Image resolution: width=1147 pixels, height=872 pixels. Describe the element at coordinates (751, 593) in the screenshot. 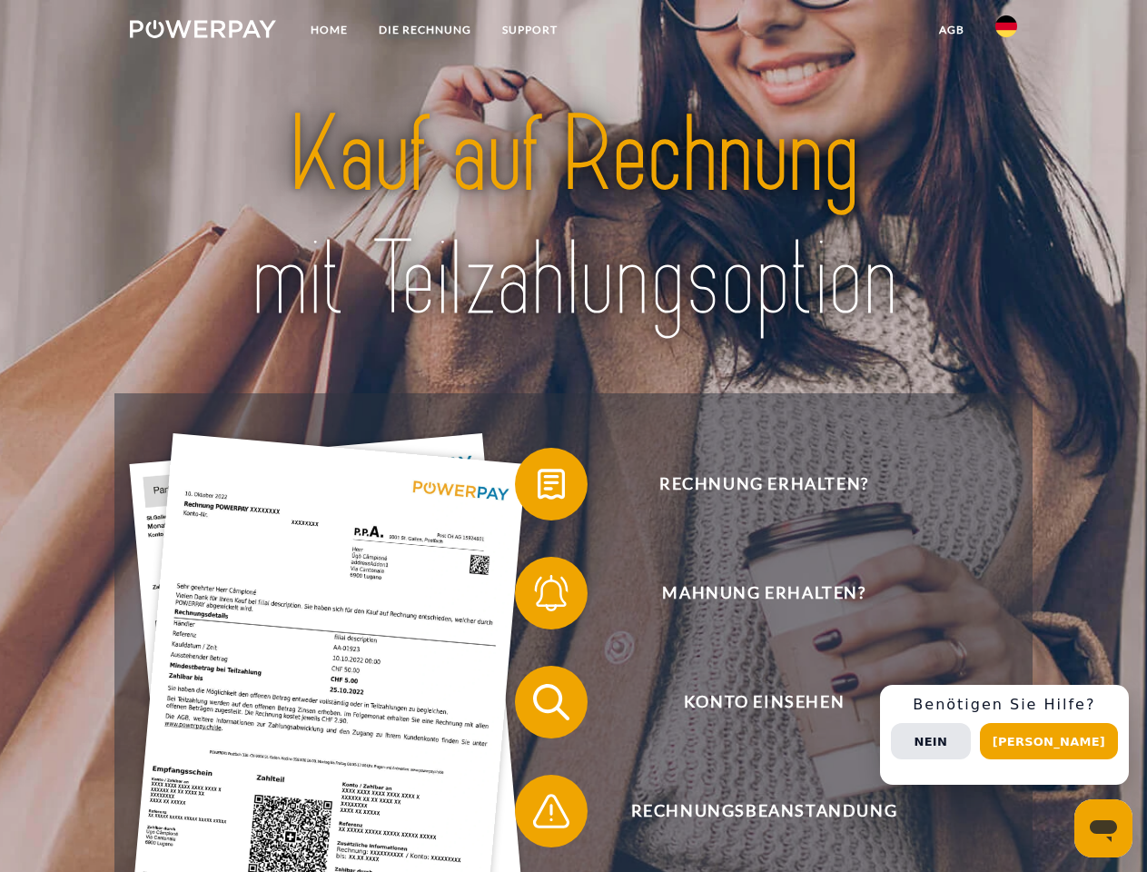

I see `button: Mahnung erhalten?` at that location.